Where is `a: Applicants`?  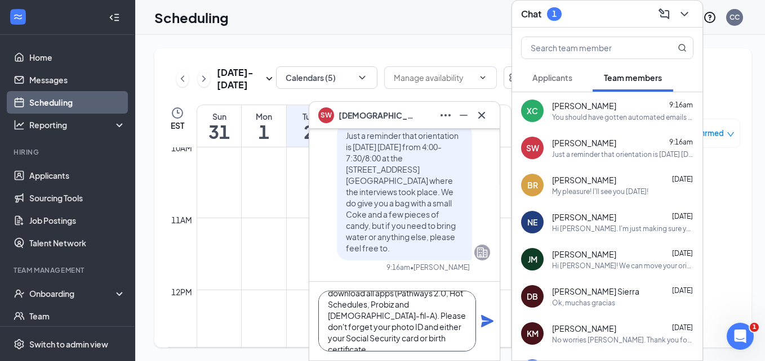
a: Applicants is located at coordinates (77, 176).